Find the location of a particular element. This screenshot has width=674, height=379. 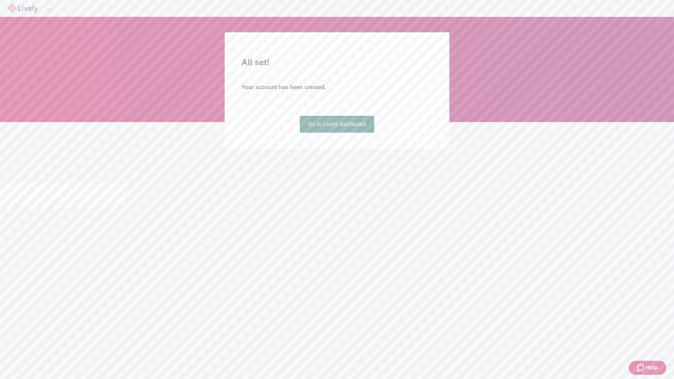

h4: Your account has been created. is located at coordinates (337, 87).